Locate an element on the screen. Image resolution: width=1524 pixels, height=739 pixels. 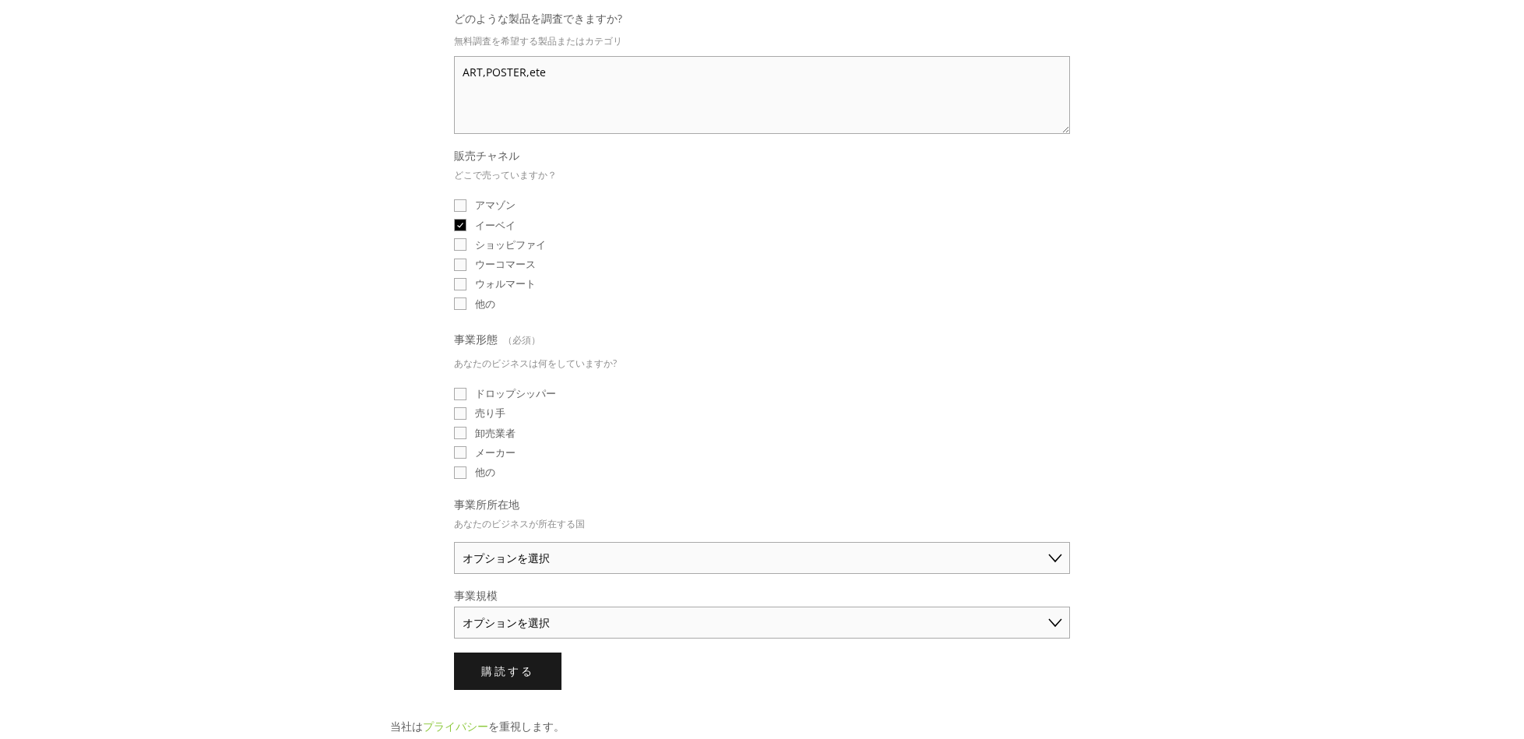
input: メーカー is located at coordinates (460, 452).